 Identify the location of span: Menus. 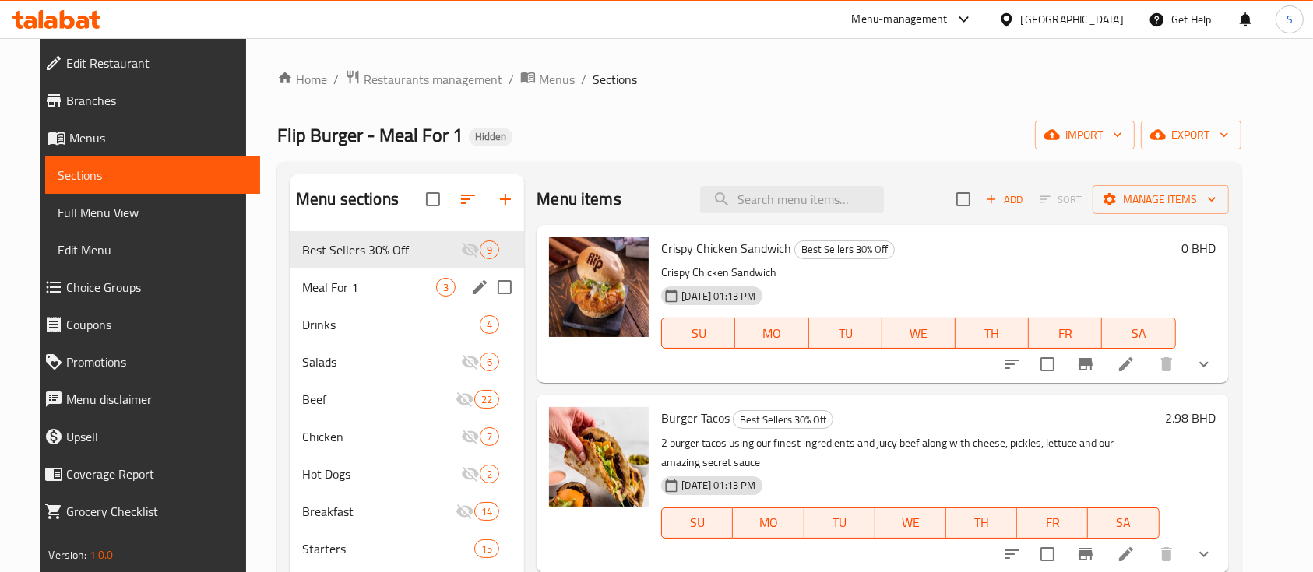
(557, 79).